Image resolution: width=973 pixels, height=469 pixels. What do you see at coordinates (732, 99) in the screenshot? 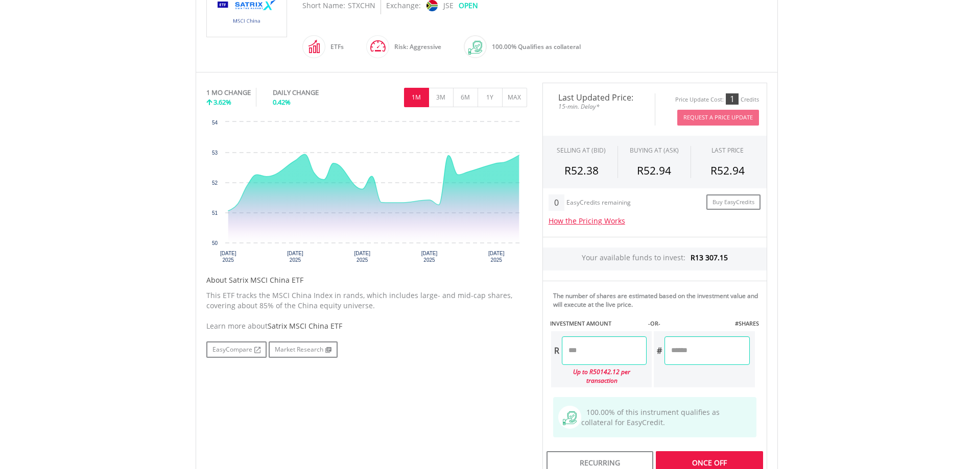
I see `div: 1` at bounding box center [732, 99].